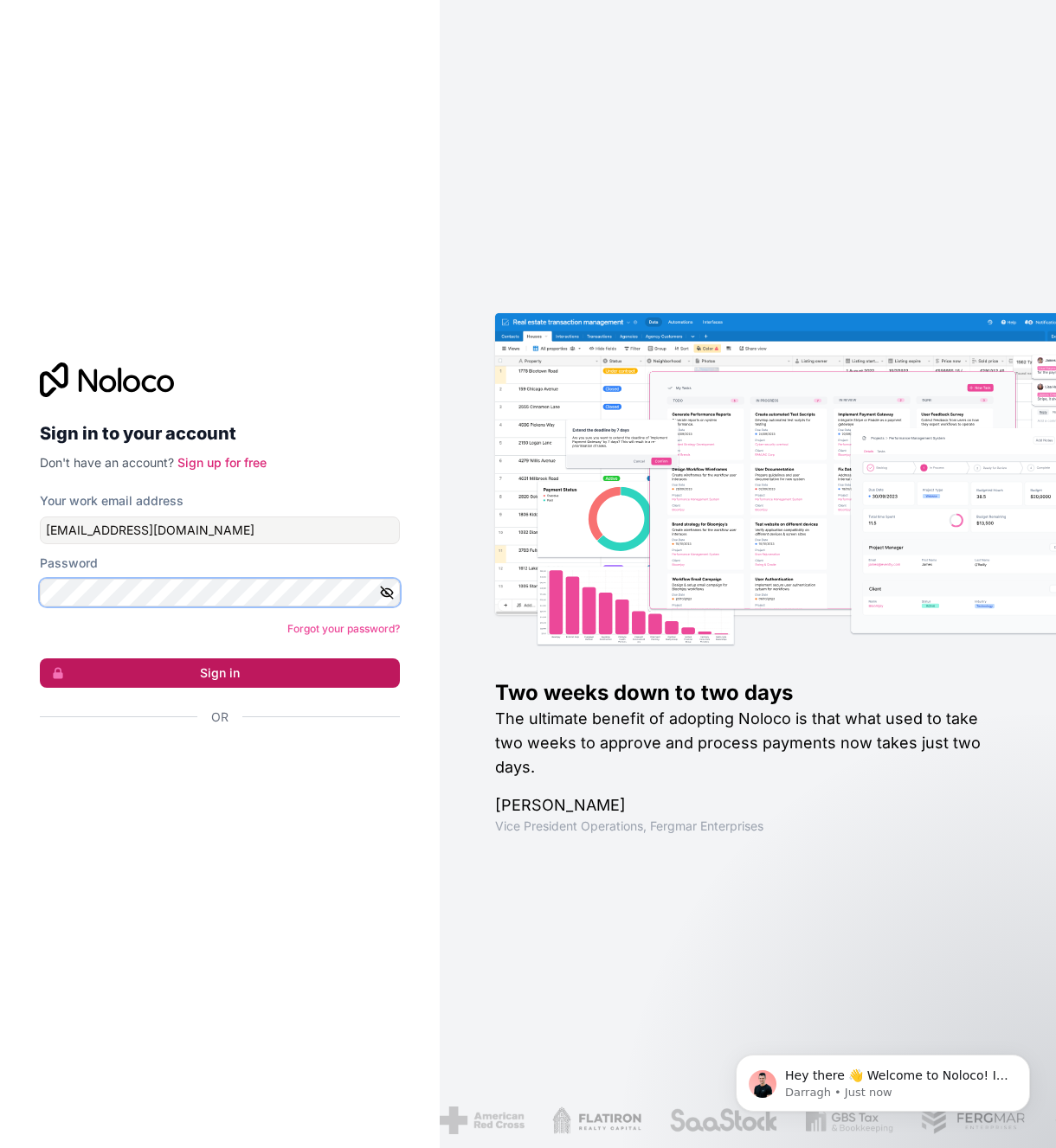 This screenshot has width=1056, height=1148. I want to click on a: Sign up for free, so click(222, 462).